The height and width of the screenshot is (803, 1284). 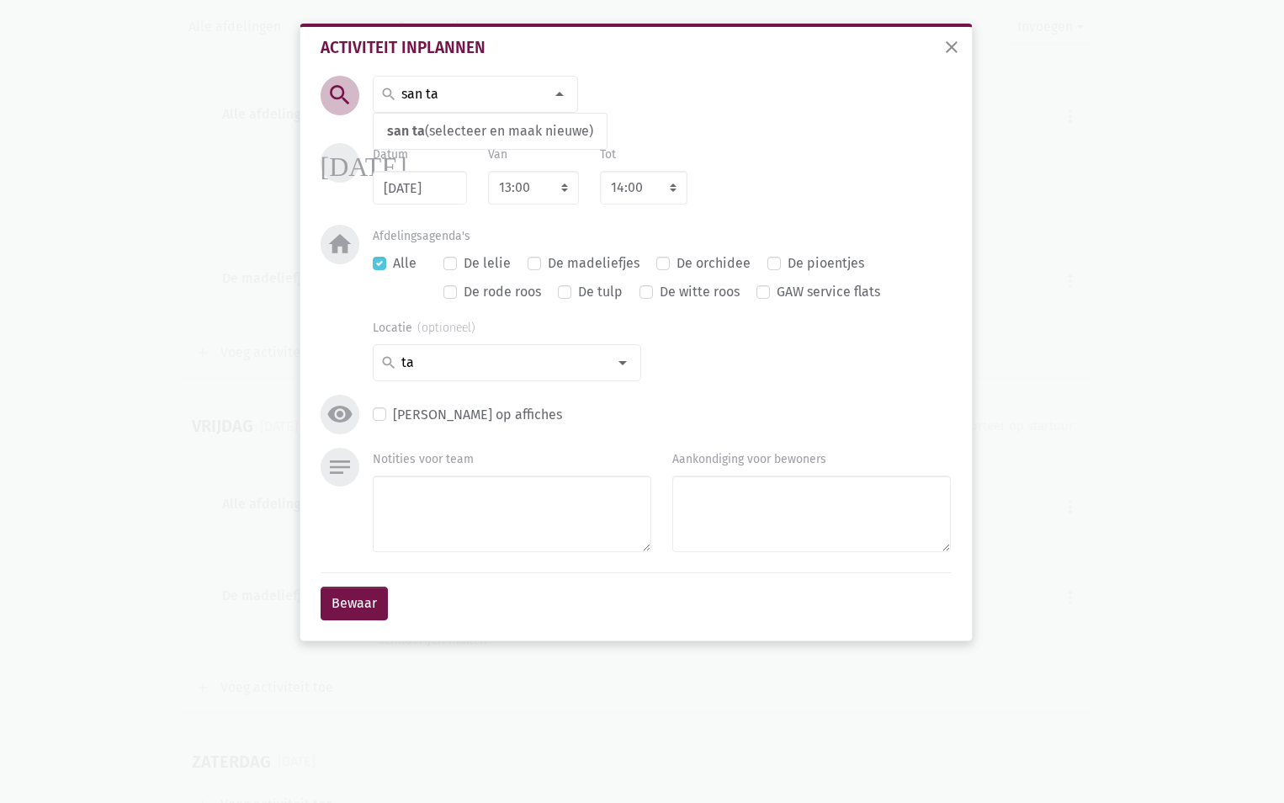 I want to click on i: notes, so click(x=340, y=467).